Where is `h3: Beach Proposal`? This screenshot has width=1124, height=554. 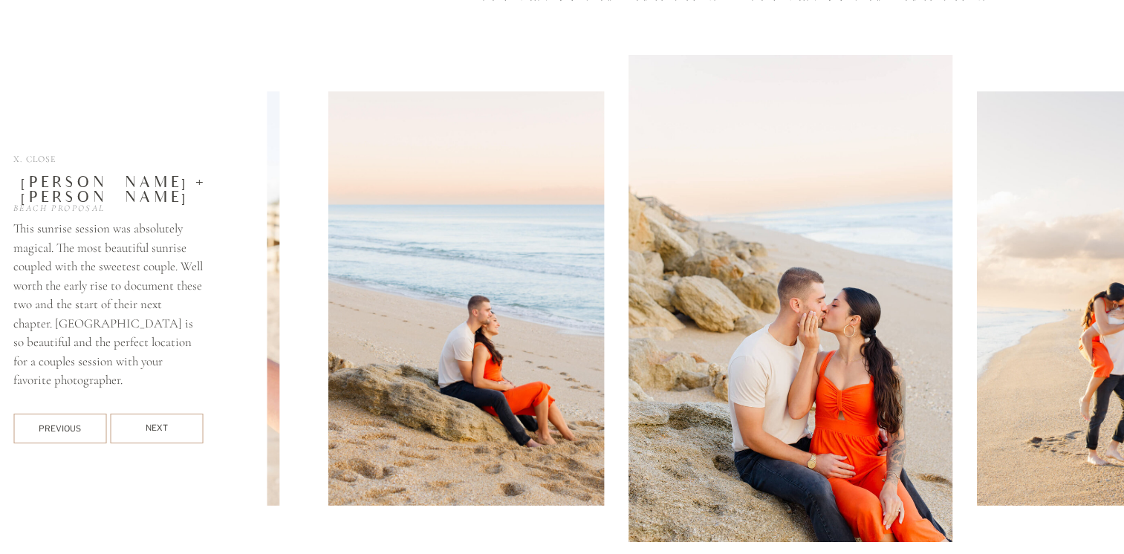 h3: Beach Proposal is located at coordinates (120, 207).